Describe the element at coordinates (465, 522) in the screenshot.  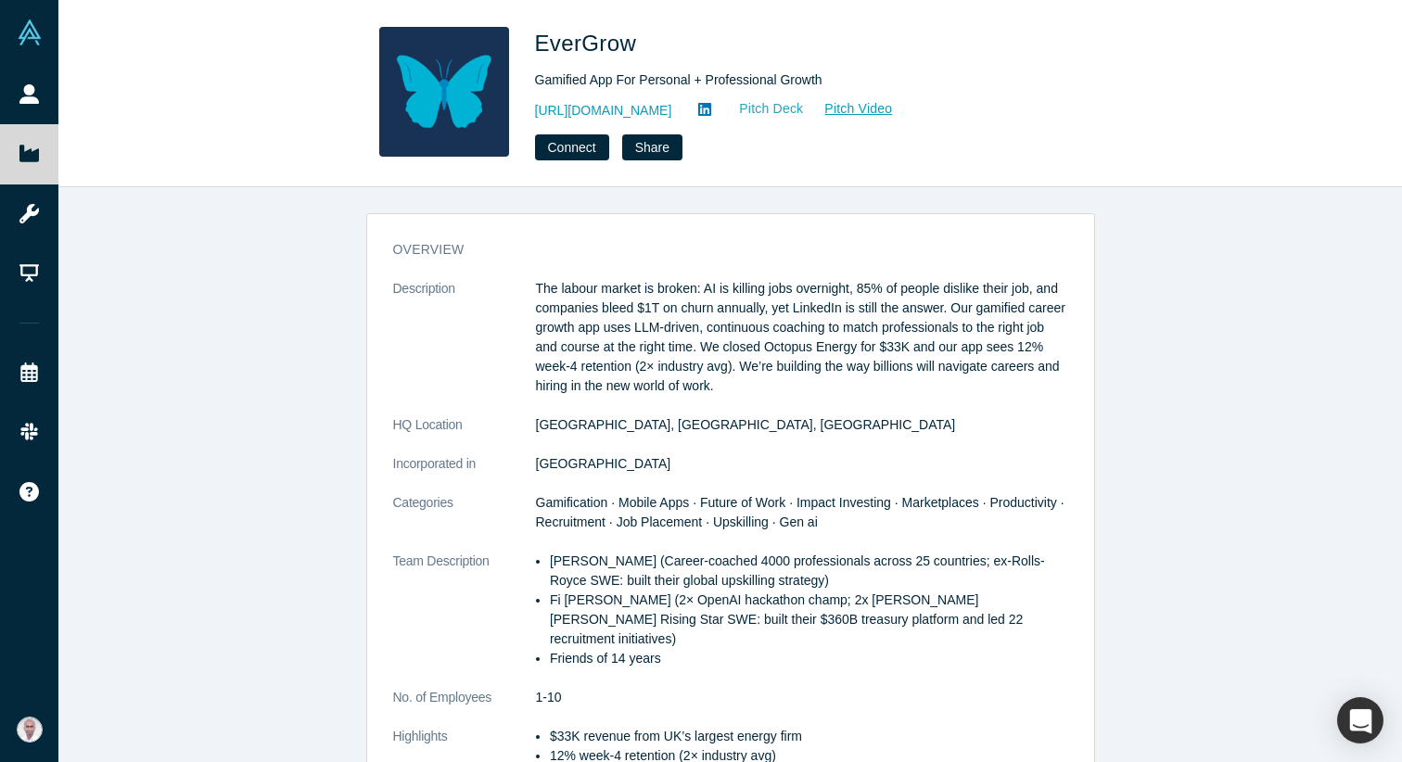
I see `dt: Categories` at that location.